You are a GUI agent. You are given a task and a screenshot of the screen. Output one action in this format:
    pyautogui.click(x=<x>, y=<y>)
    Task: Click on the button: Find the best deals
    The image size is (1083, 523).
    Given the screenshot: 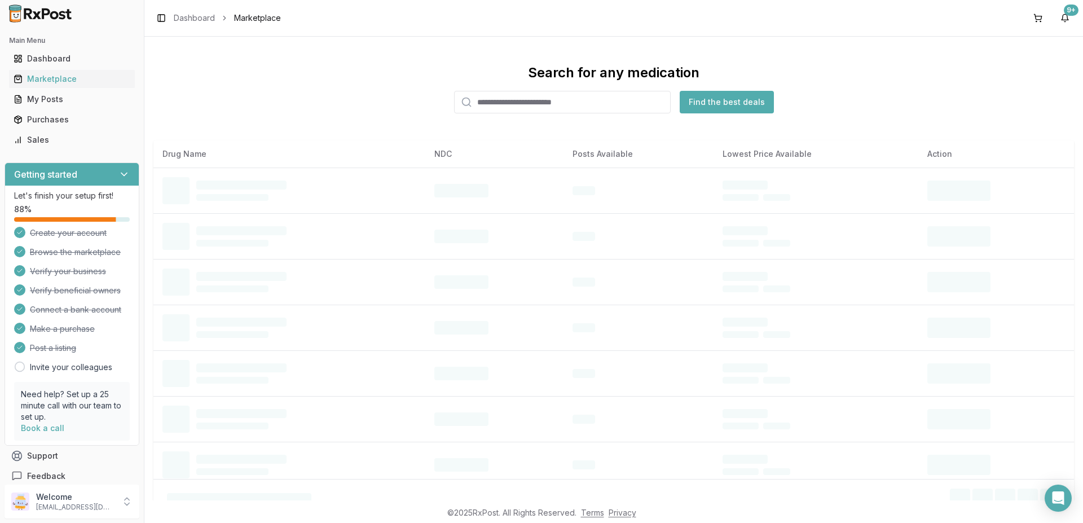 What is the action you would take?
    pyautogui.click(x=726, y=102)
    